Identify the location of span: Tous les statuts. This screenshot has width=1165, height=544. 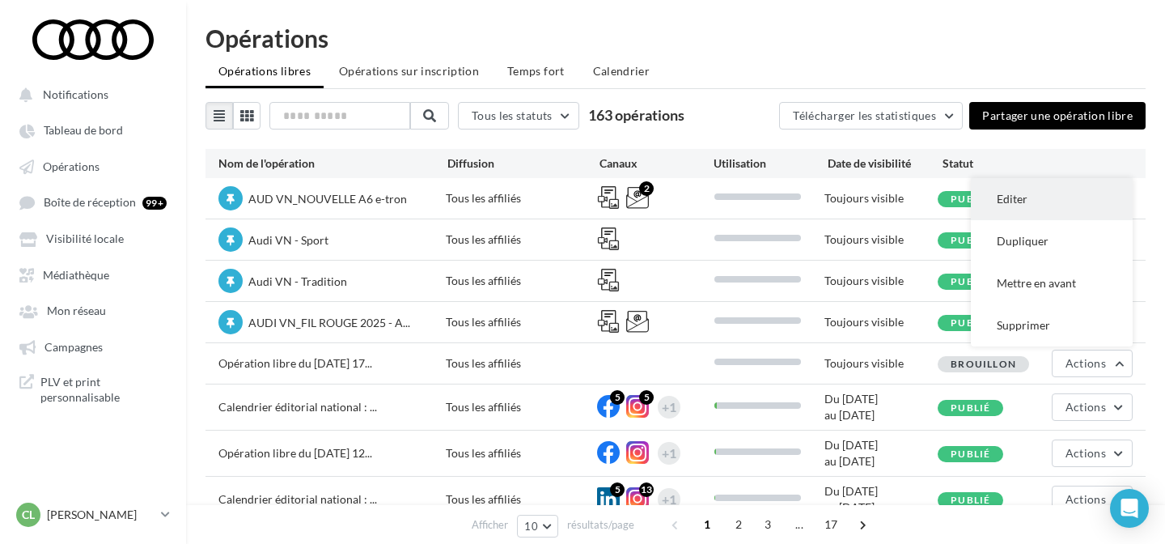
(512, 115).